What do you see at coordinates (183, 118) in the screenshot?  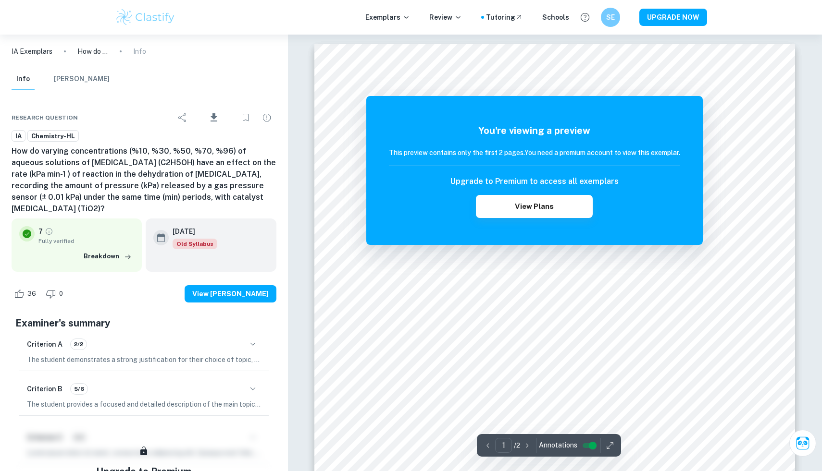 I see `div: Share` at bounding box center [183, 118].